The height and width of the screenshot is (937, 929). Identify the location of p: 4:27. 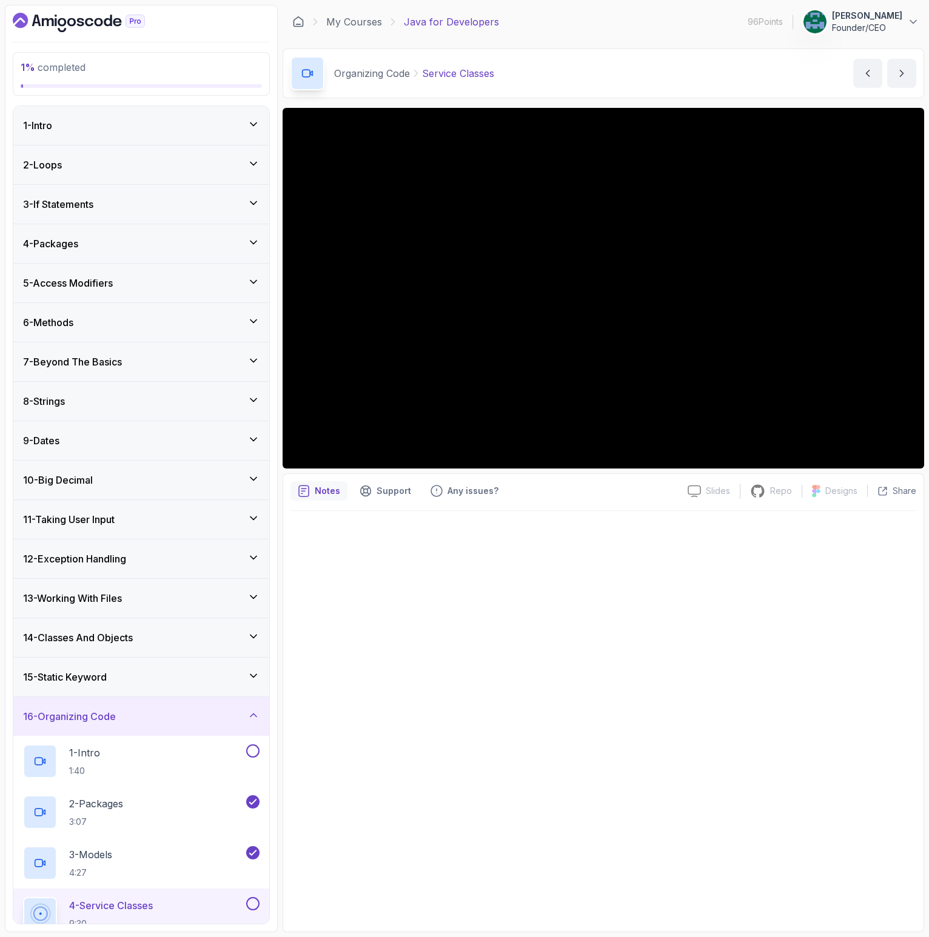
(90, 873).